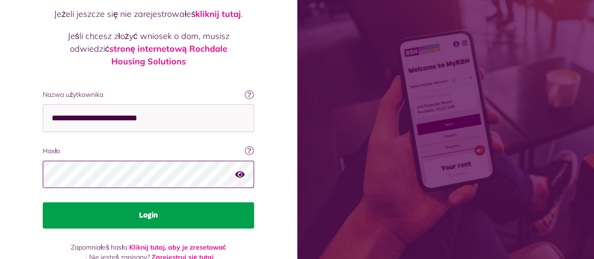 This screenshot has width=594, height=259. What do you see at coordinates (73, 94) in the screenshot?
I see `font: Nazwa użytkownika` at bounding box center [73, 94].